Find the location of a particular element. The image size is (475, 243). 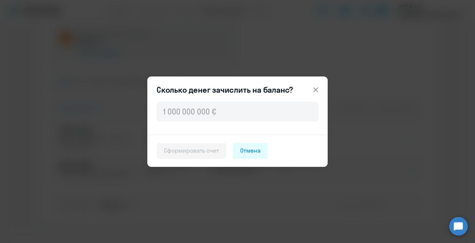

div: Отмена is located at coordinates (251, 150).